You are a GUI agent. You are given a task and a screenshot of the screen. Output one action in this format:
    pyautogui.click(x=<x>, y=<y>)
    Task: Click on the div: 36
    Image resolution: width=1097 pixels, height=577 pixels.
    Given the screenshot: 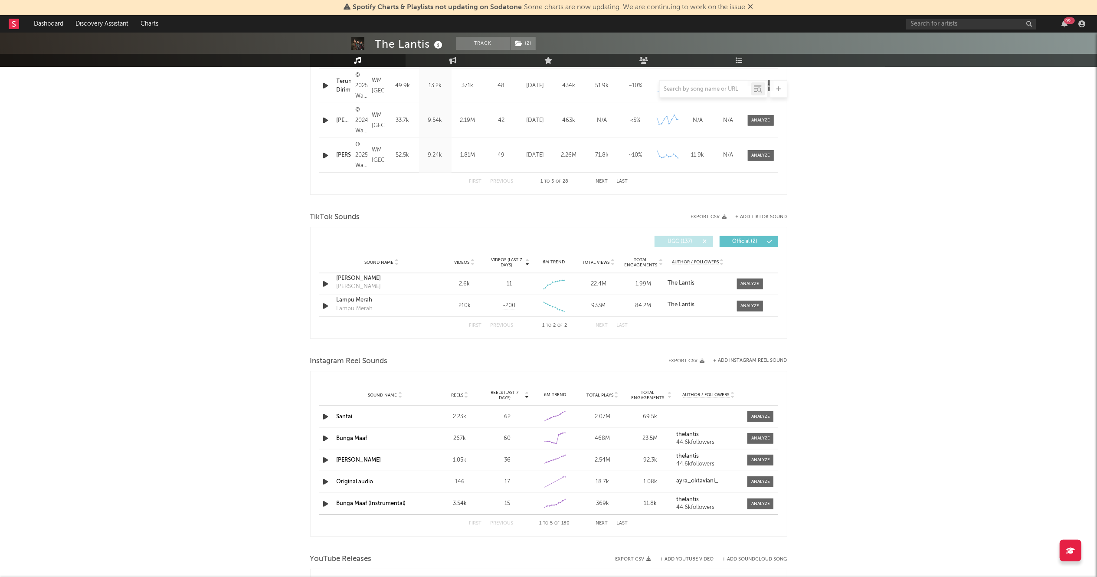 What is the action you would take?
    pyautogui.click(x=507, y=460)
    